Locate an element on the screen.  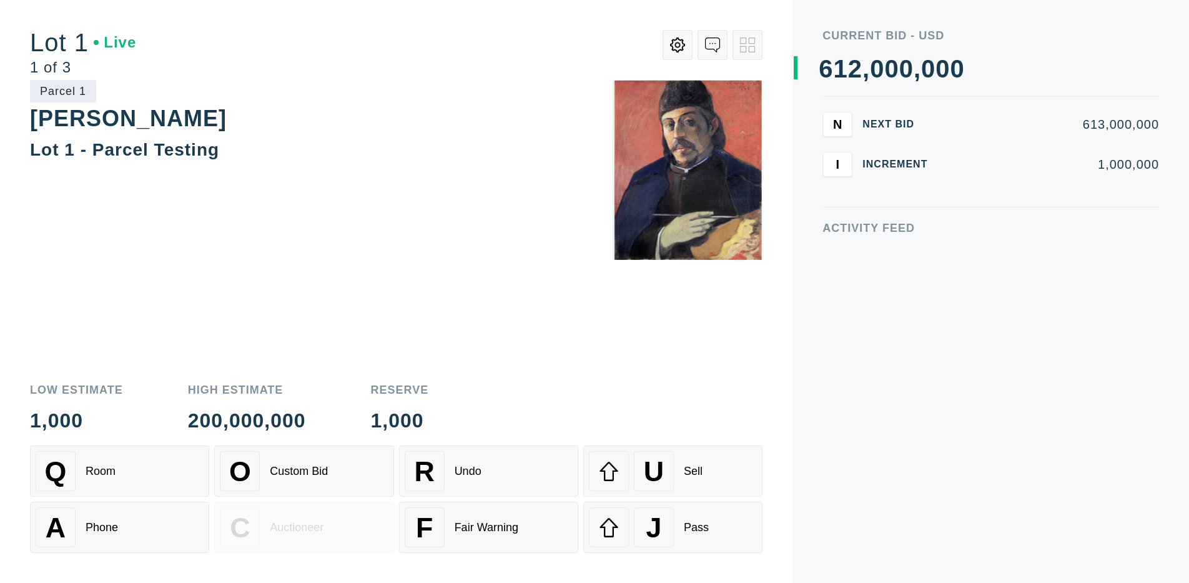
div: 6 is located at coordinates (825, 69).